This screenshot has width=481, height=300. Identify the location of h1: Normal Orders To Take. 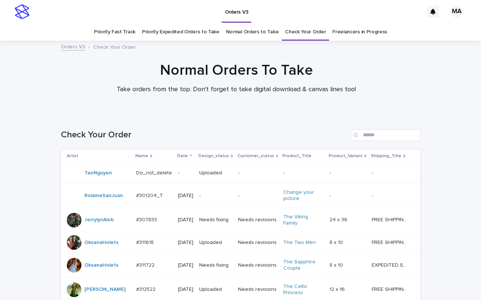
(236, 70).